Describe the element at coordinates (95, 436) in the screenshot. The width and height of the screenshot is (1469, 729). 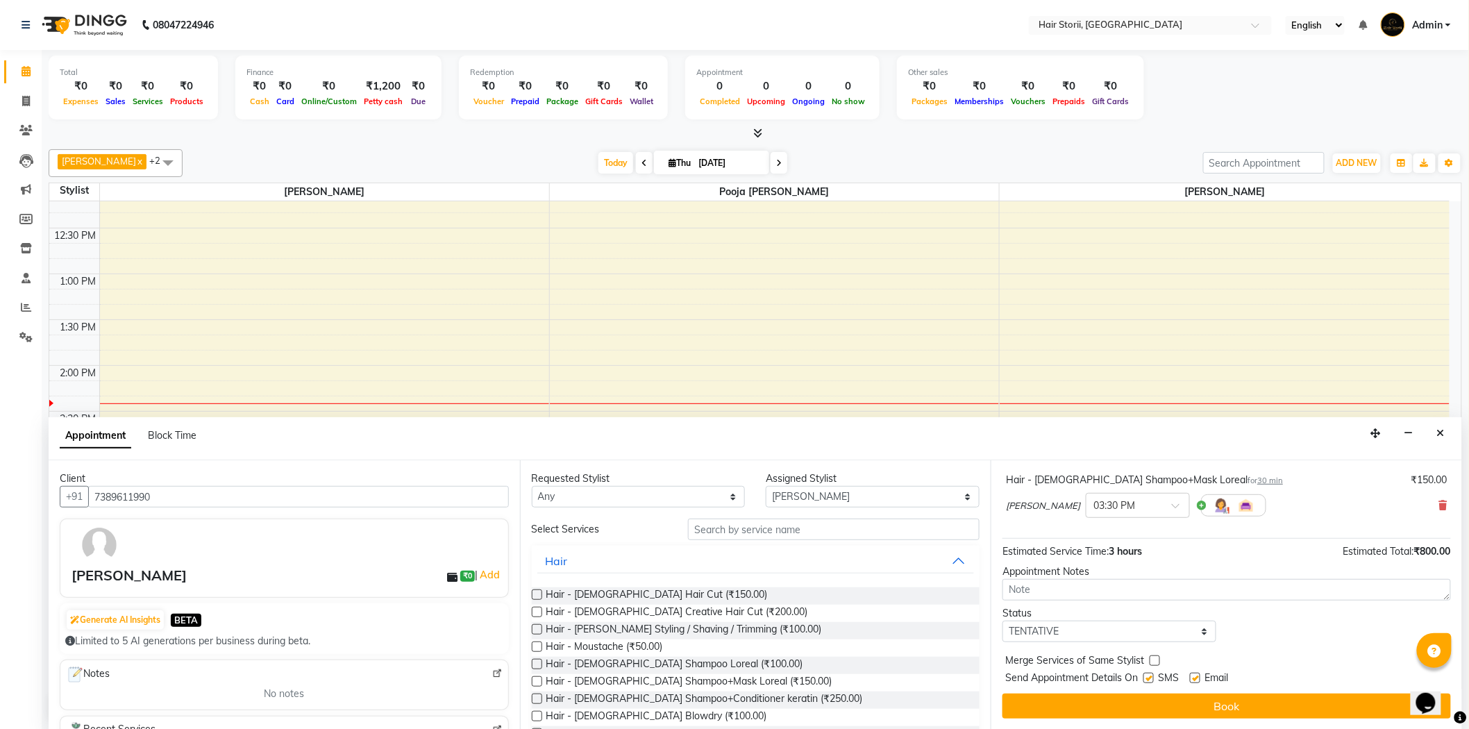
I see `span: Appointment` at that location.